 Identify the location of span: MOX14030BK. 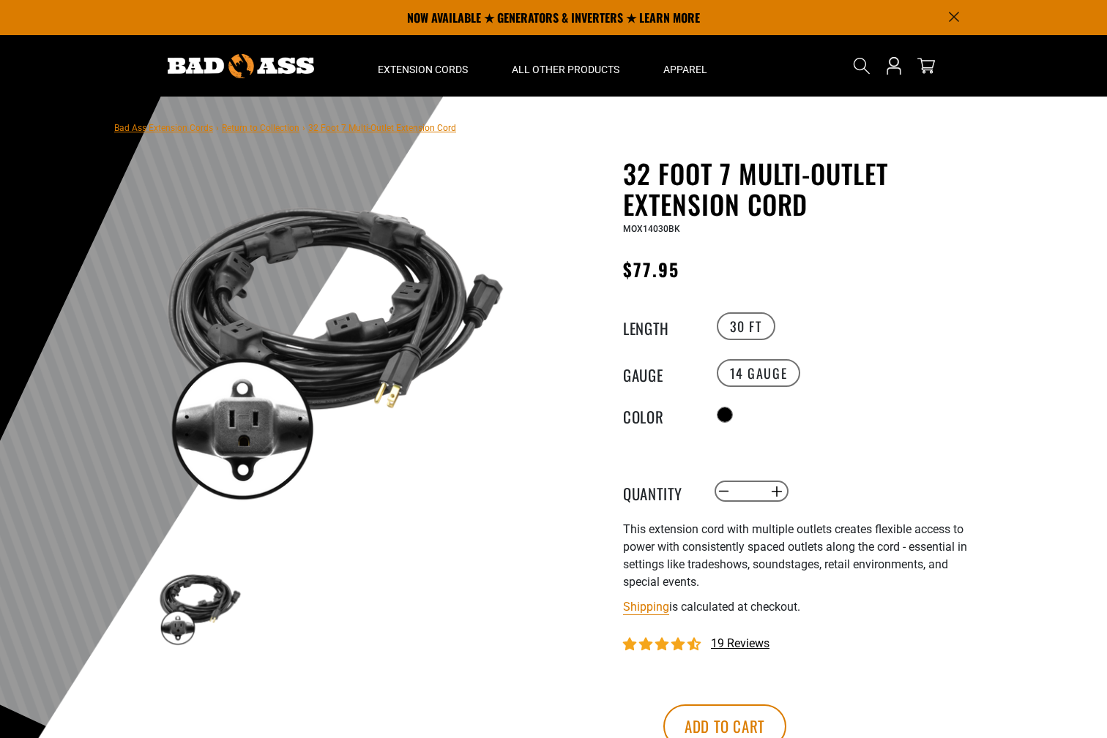
(651, 229).